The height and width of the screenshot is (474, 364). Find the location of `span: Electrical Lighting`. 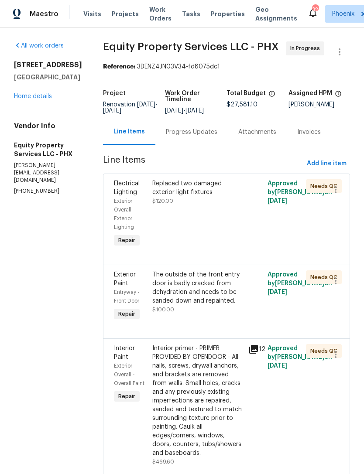

span: Electrical Lighting is located at coordinates (126, 188).